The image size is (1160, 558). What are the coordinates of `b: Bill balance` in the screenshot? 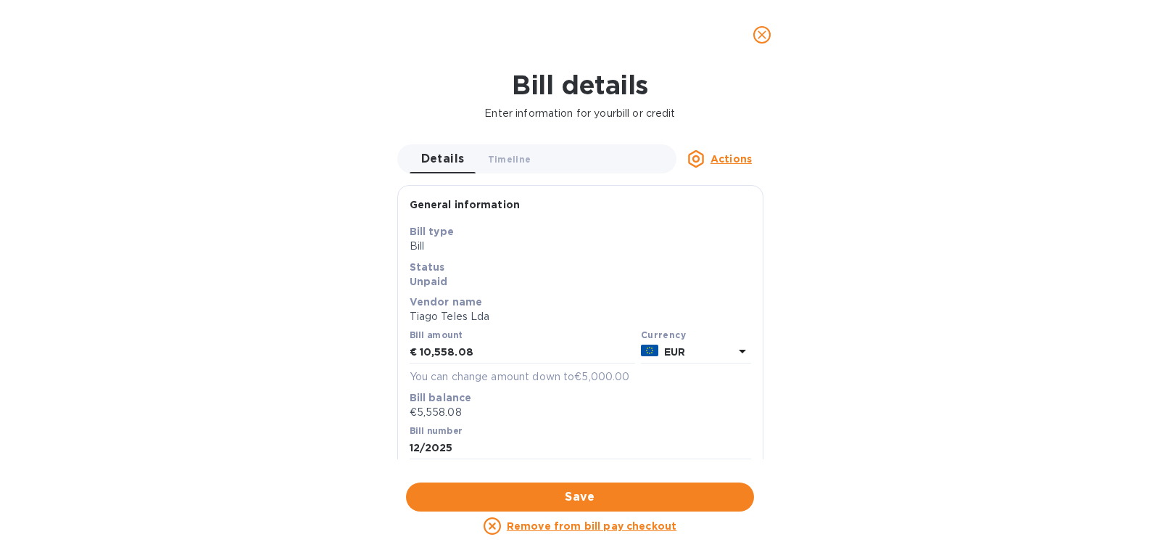 It's located at (441, 397).